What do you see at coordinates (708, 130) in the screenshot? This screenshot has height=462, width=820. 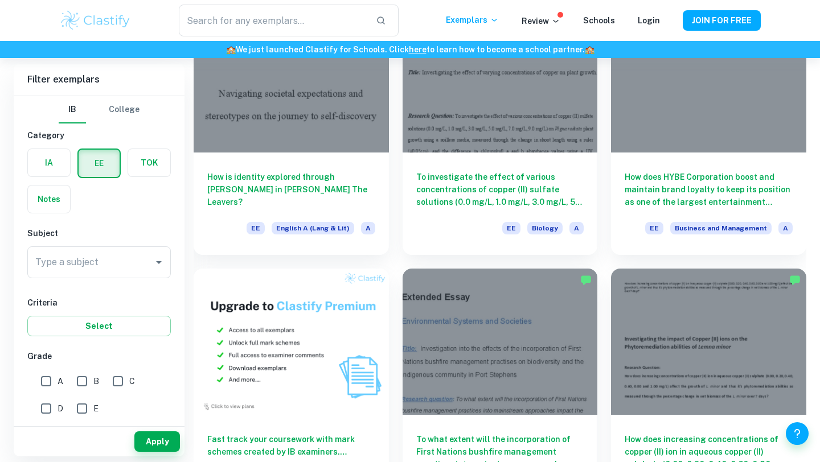 I see `a: How does HYBE Corporation boost and maintain brand loyalty to keep its position as one of the lar...` at bounding box center [708, 130].